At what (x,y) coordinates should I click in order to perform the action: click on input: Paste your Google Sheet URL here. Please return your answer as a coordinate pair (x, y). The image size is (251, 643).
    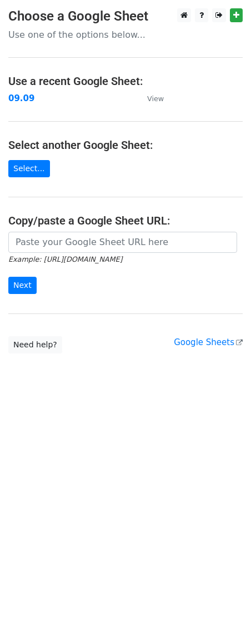
    Looking at the image, I should click on (123, 242).